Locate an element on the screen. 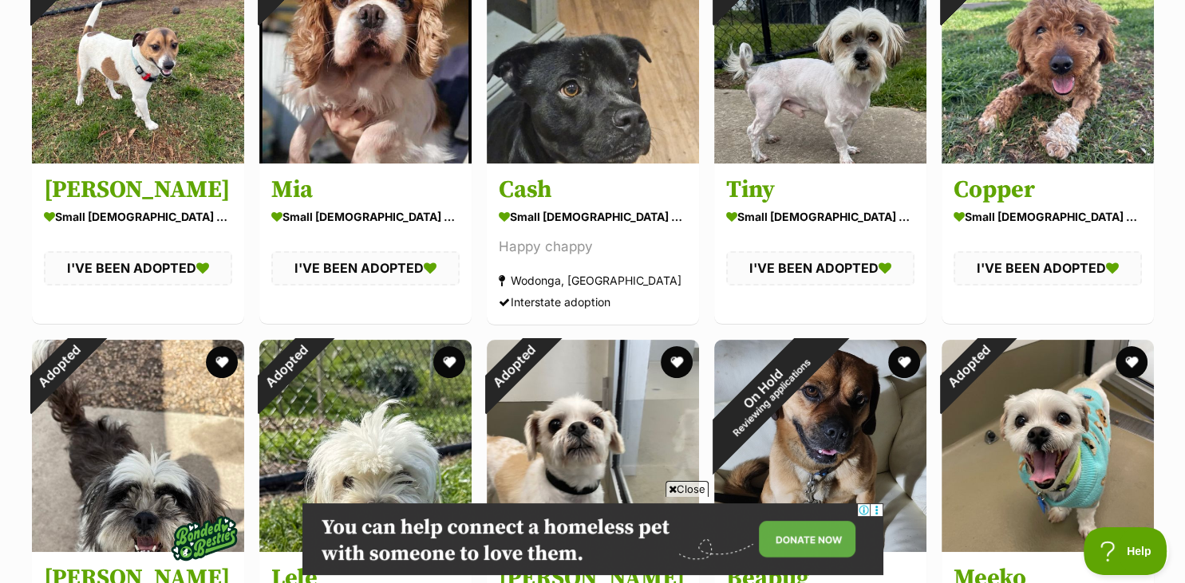 This screenshot has height=583, width=1185. h3: Cash is located at coordinates (593, 190).